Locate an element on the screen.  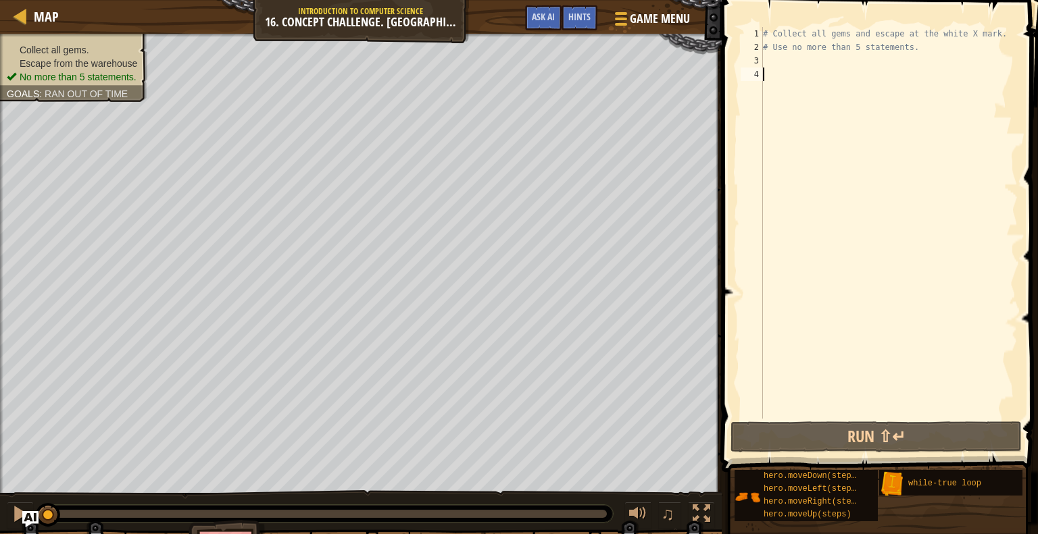
span: Ran out of time is located at coordinates (86, 94).